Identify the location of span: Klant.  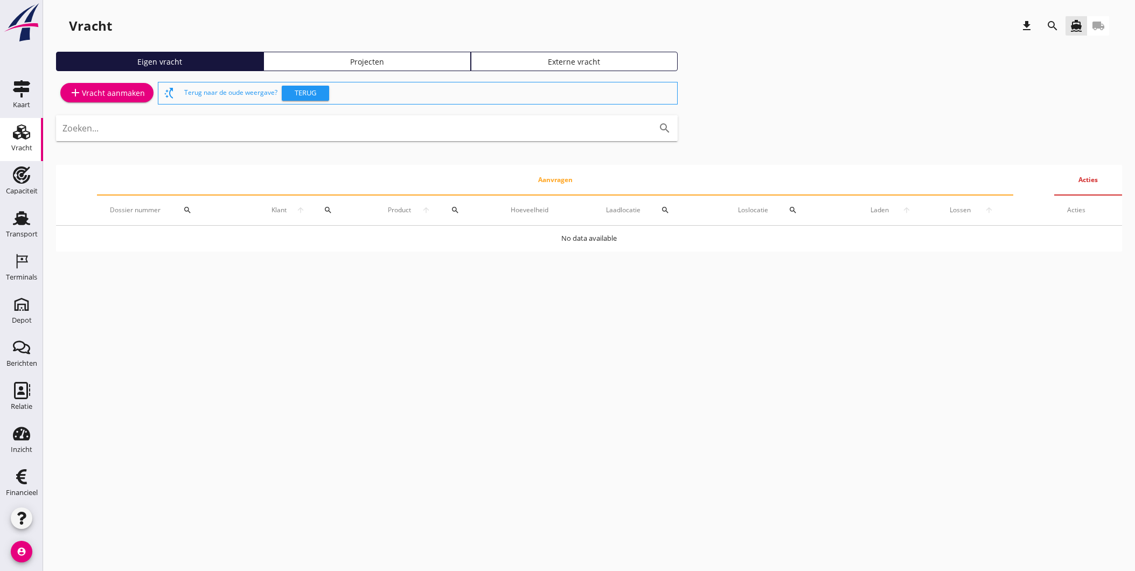
(279, 210).